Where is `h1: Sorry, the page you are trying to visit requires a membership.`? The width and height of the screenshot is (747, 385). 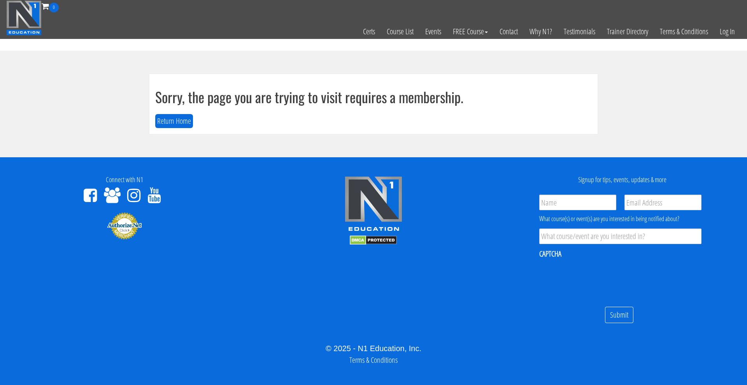
h1: Sorry, the page you are trying to visit requires a membership. is located at coordinates (374, 97).